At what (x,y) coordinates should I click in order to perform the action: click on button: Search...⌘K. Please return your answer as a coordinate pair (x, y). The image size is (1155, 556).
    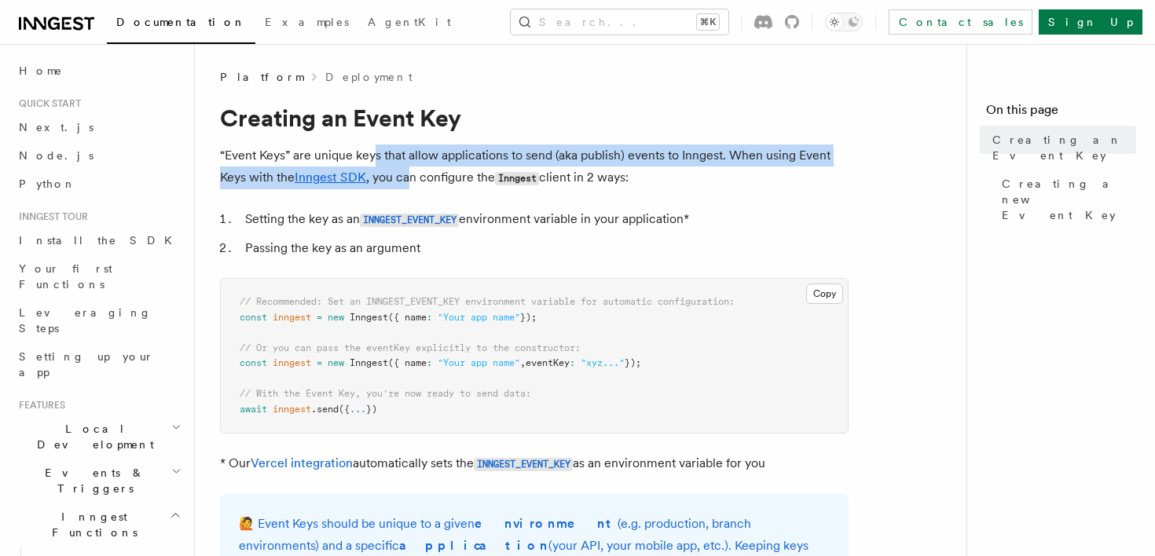
    Looking at the image, I should click on (619, 22).